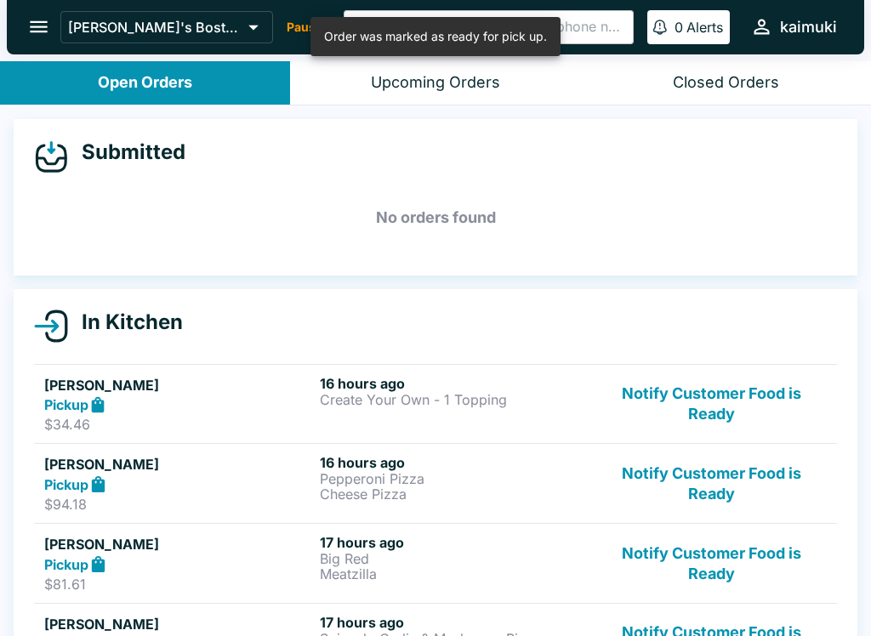 Image resolution: width=871 pixels, height=636 pixels. Describe the element at coordinates (726, 83) in the screenshot. I see `div: Closed Orders` at that location.